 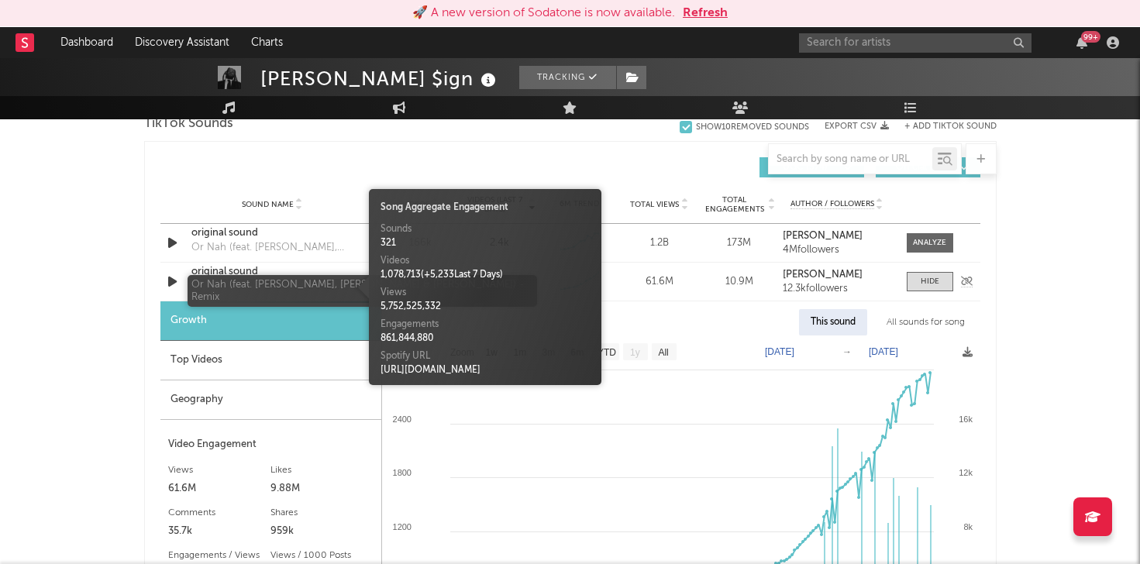 I want to click on div: 1,078,713 ( + 5,233 Last 7 Days), so click(x=485, y=275).